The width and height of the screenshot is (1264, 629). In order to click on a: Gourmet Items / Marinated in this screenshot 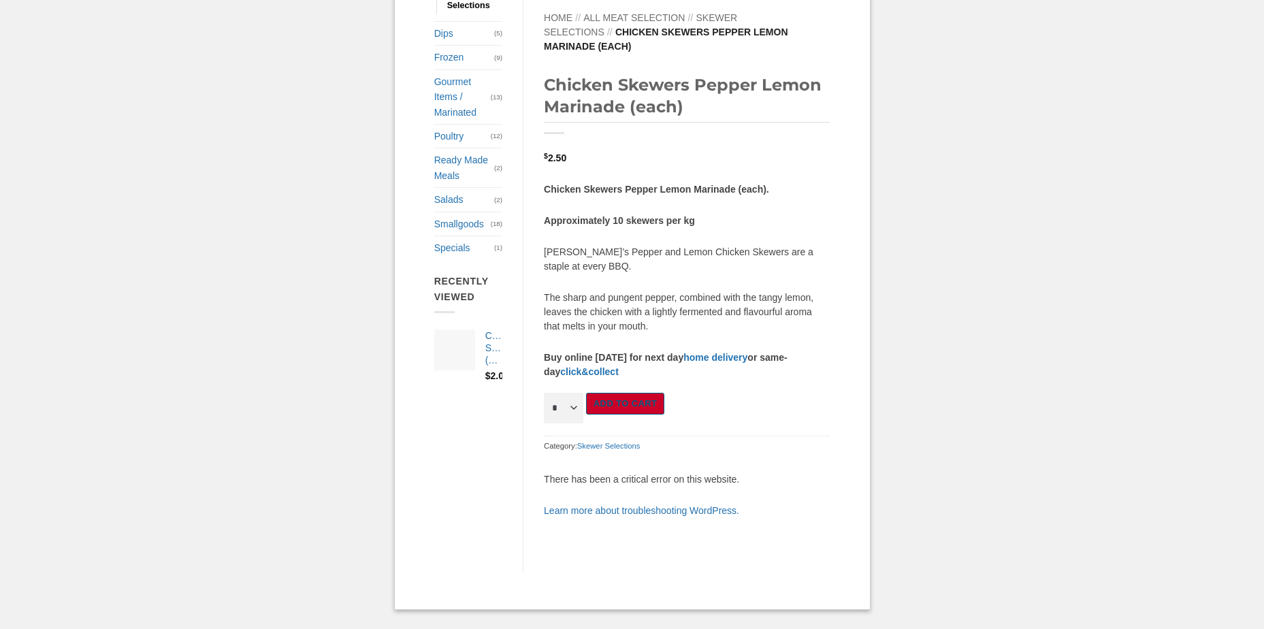, I will do `click(462, 97)`.